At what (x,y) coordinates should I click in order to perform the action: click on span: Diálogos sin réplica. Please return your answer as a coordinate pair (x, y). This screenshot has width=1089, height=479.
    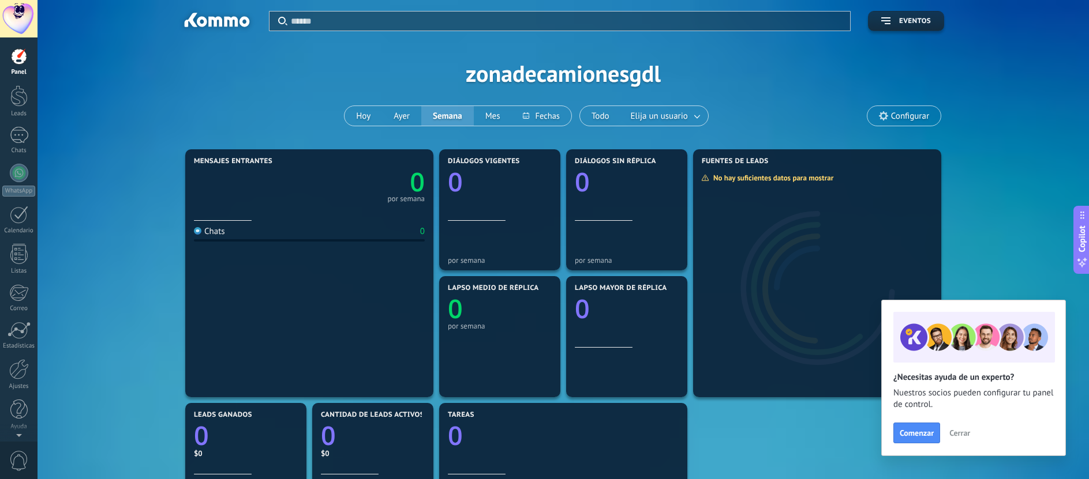
    Looking at the image, I should click on (615, 162).